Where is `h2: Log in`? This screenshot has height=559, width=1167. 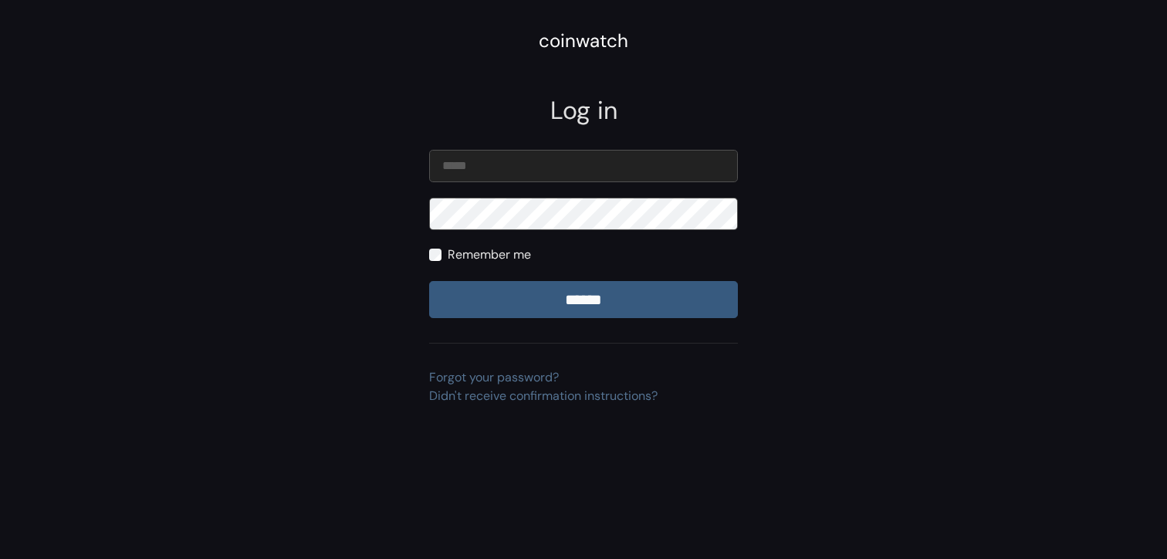 h2: Log in is located at coordinates (583, 110).